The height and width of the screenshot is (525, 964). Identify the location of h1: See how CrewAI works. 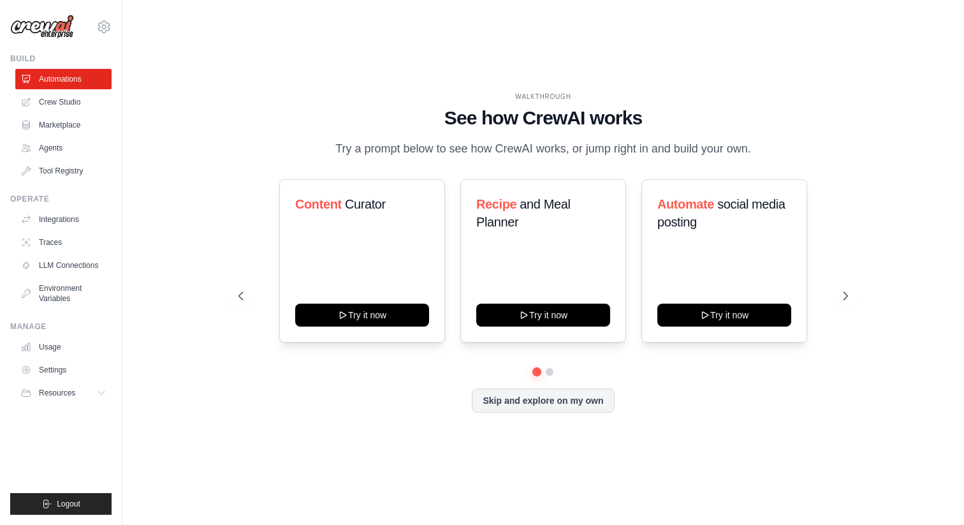
(543, 118).